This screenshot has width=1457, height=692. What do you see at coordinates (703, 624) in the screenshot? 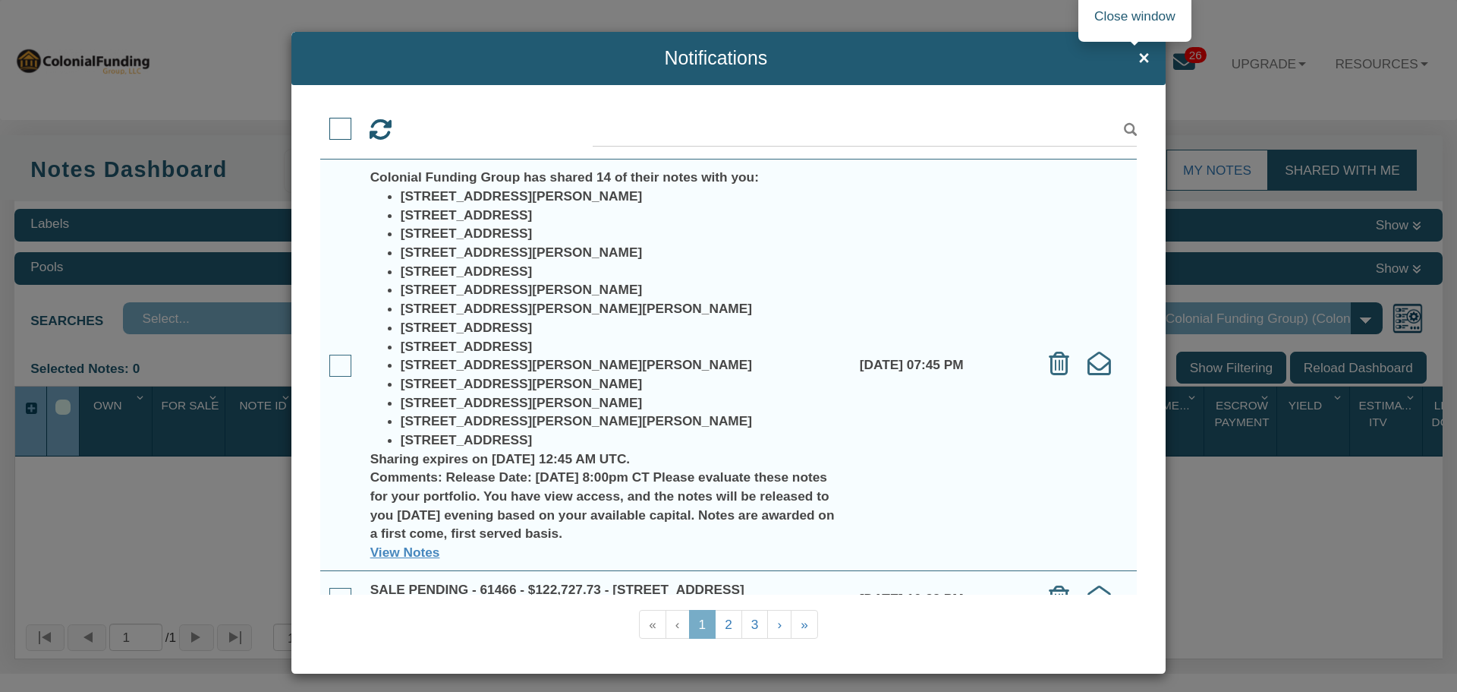
I see `a: 1` at bounding box center [703, 624].